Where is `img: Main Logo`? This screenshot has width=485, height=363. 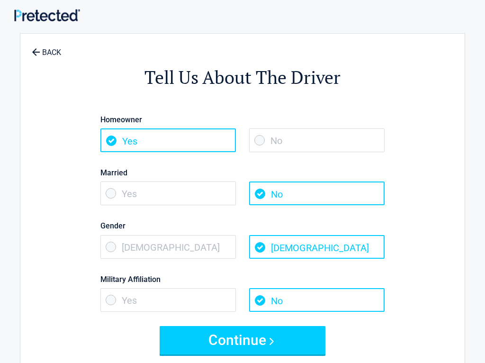
img: Main Logo is located at coordinates (47, 15).